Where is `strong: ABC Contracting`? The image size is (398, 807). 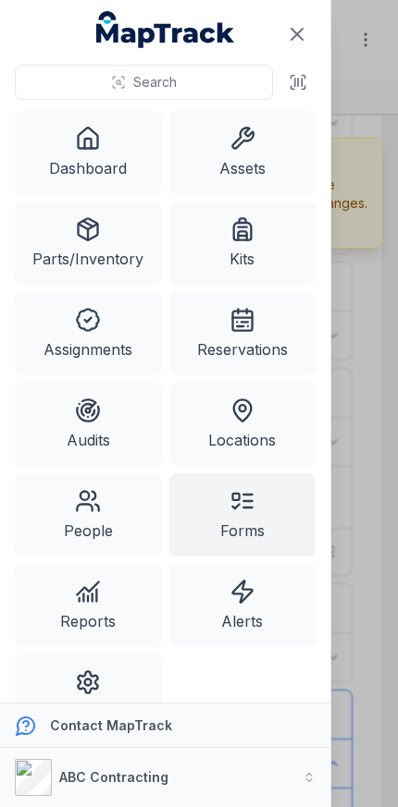
strong: ABC Contracting is located at coordinates (114, 777).